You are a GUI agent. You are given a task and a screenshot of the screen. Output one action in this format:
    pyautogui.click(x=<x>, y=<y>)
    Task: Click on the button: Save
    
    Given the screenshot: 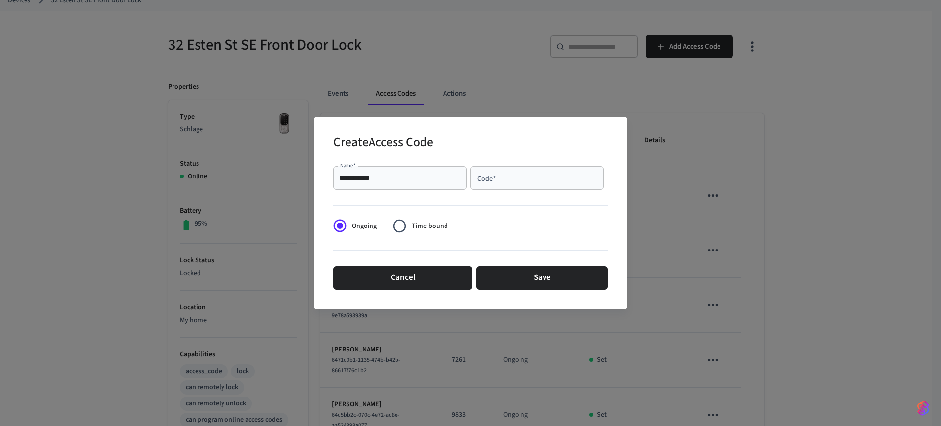 What is the action you would take?
    pyautogui.click(x=542, y=278)
    